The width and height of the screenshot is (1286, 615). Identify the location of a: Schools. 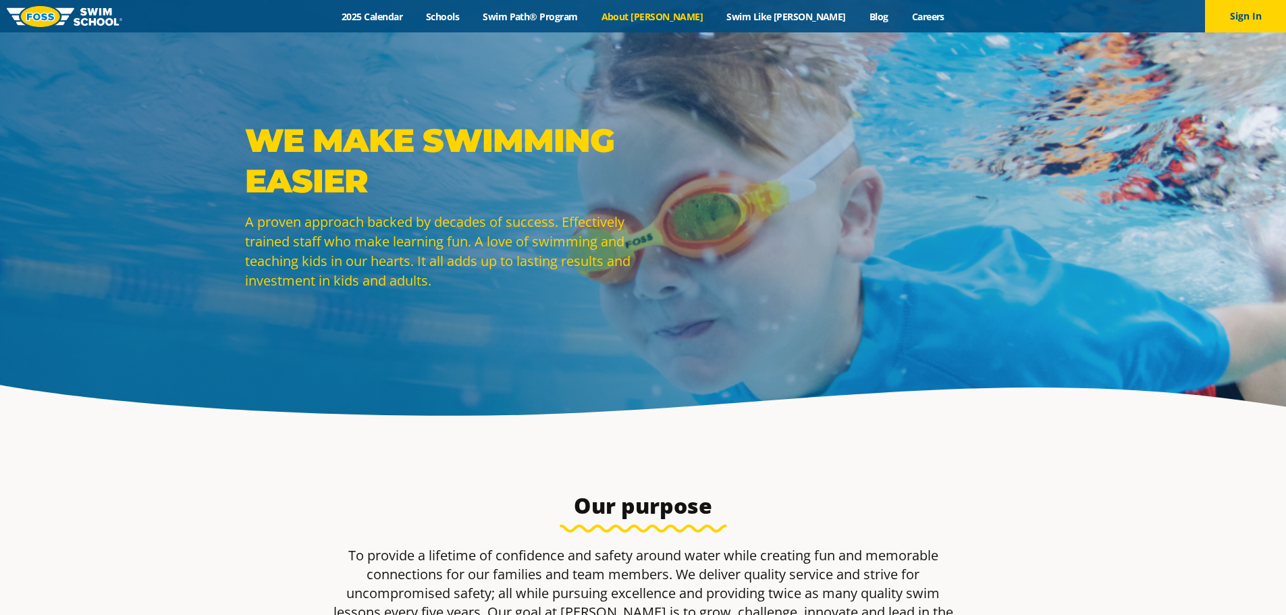
(443, 16).